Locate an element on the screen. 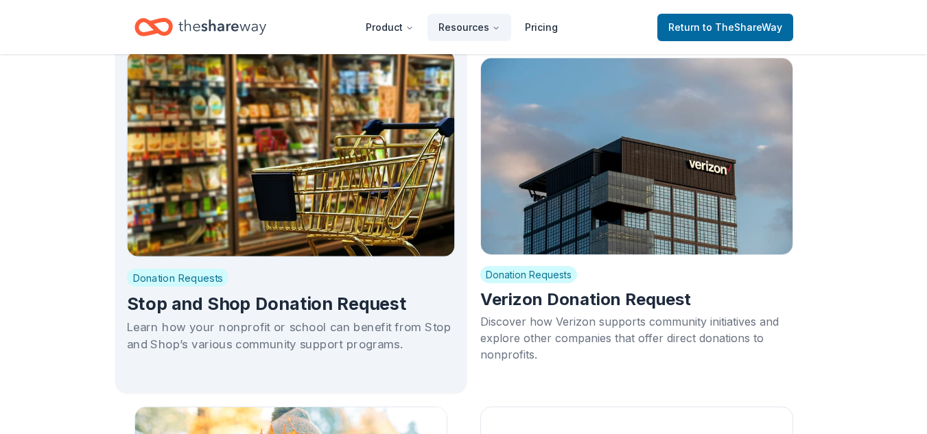 Image resolution: width=927 pixels, height=434 pixels. a: Cover photo for blog postDonation RequestsStop and Shop Donation RequestLearn how your nonprofit ... is located at coordinates (290, 216).